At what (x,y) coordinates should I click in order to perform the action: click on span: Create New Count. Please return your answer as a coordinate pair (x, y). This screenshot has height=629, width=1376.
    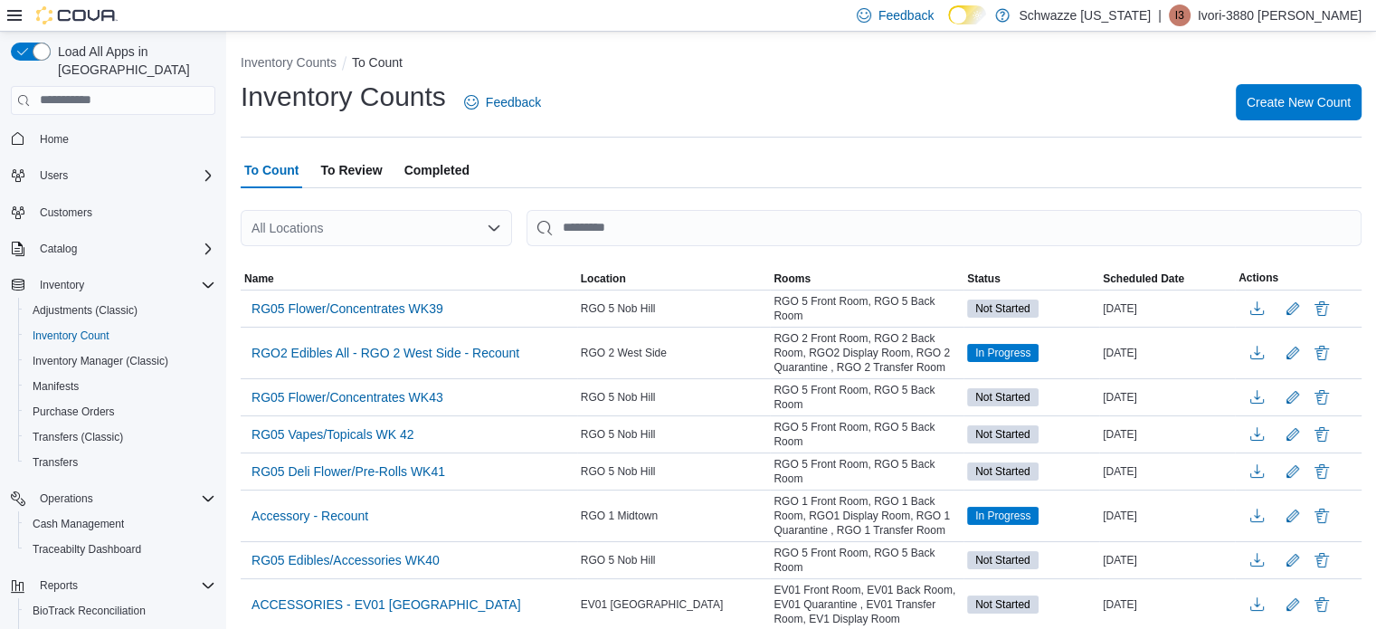
    Looking at the image, I should click on (1298, 102).